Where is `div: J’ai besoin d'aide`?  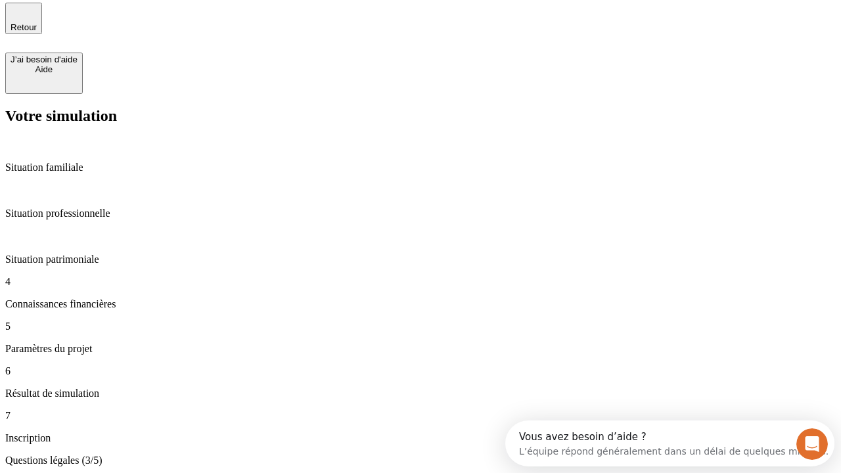 div: J’ai besoin d'aide is located at coordinates (44, 59).